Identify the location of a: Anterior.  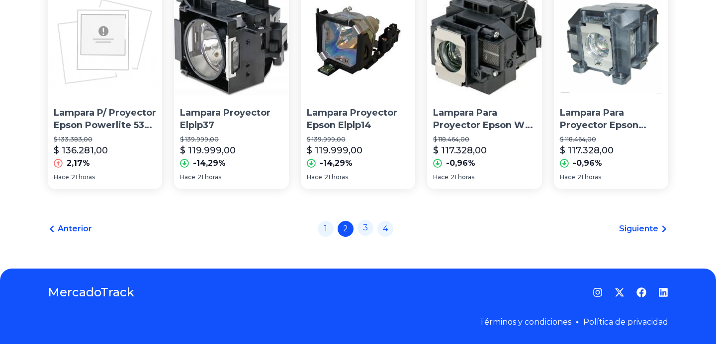
(70, 229).